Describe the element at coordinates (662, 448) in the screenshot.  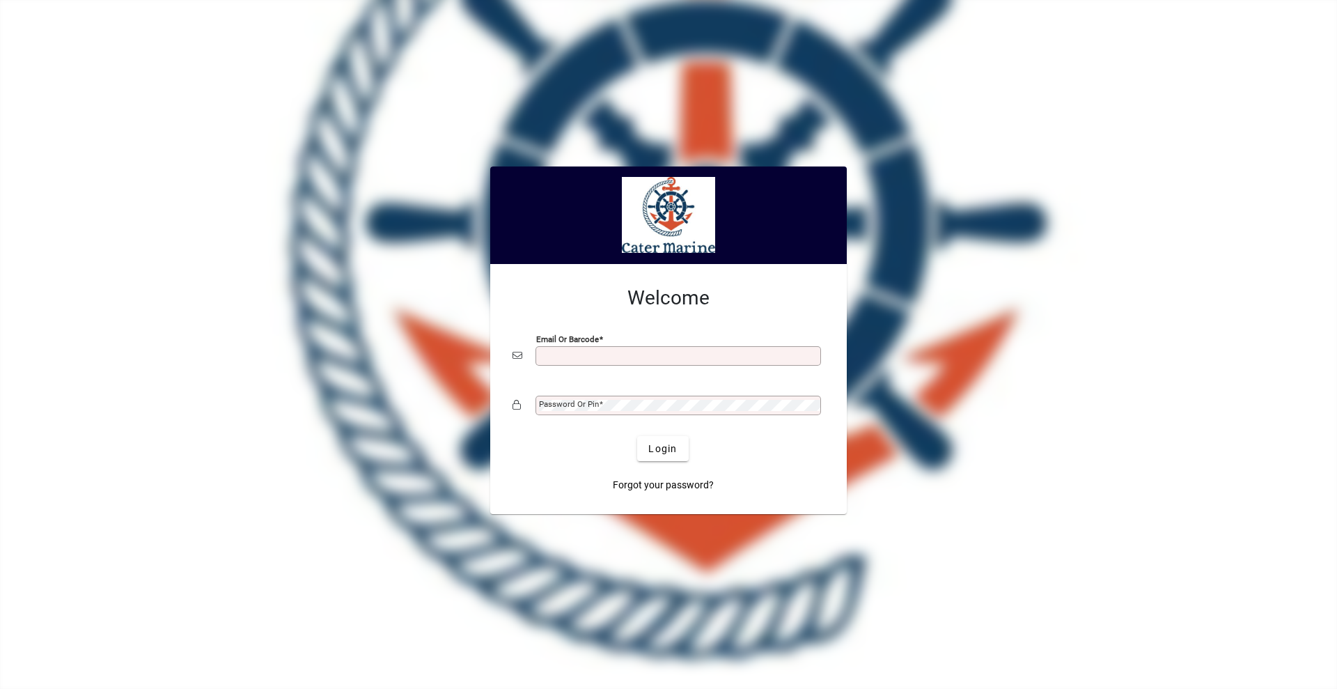
I see `button: Login` at that location.